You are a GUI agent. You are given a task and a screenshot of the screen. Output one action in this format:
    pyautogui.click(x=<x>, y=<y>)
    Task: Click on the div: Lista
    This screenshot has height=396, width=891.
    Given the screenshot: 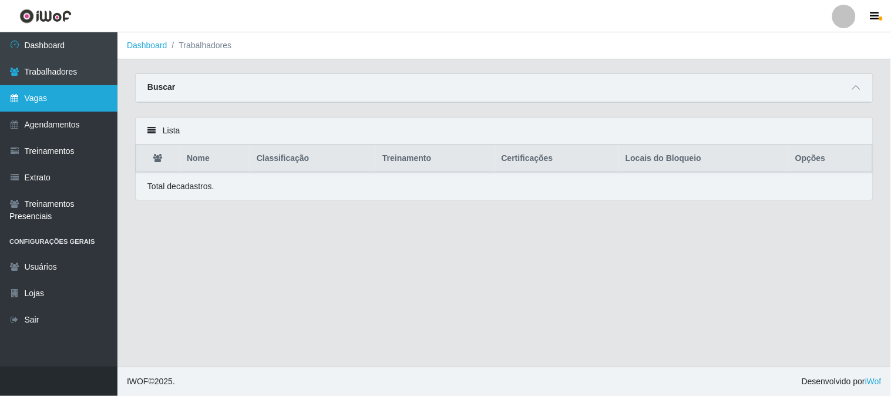 What is the action you would take?
    pyautogui.click(x=504, y=131)
    